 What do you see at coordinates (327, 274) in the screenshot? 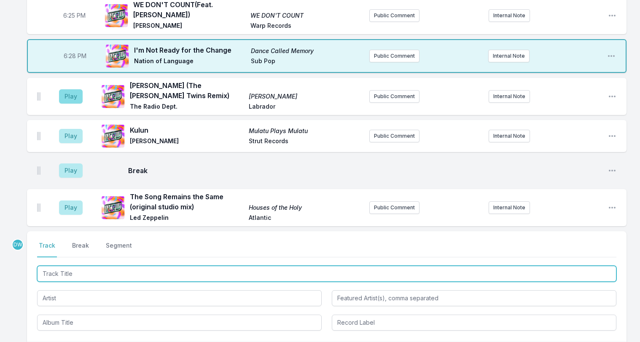
I see `input: Track Title` at bounding box center [327, 274].